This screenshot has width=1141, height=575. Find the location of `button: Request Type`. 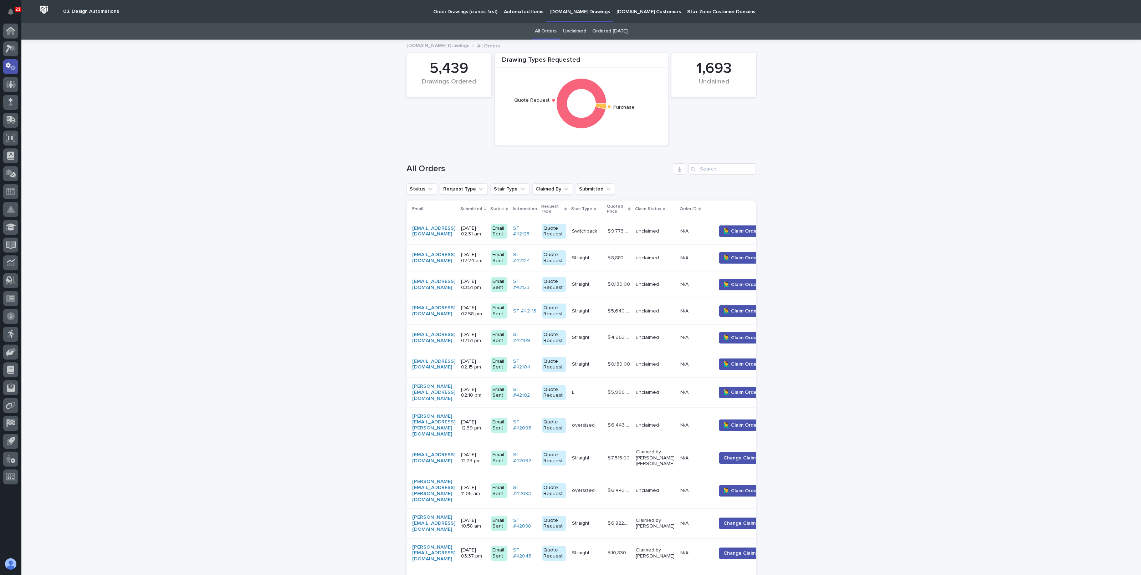

button: Request Type is located at coordinates (464, 189).